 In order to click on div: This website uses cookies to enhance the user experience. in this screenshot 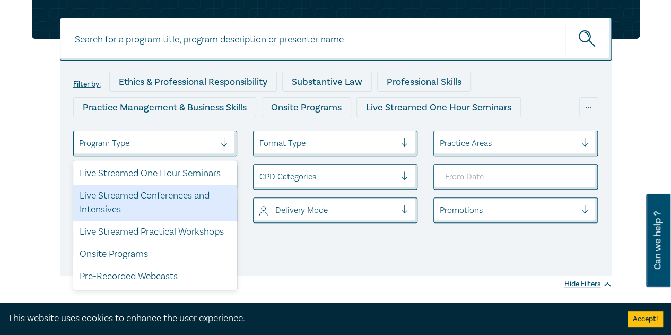, I will do `click(310, 318)`.